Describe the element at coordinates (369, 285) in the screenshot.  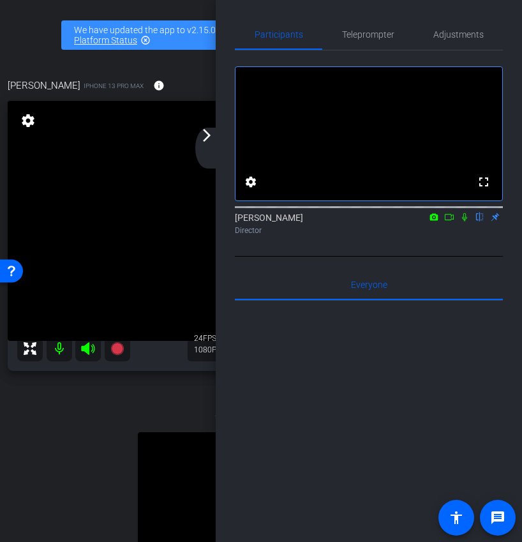
I see `span: Everyone` at that location.